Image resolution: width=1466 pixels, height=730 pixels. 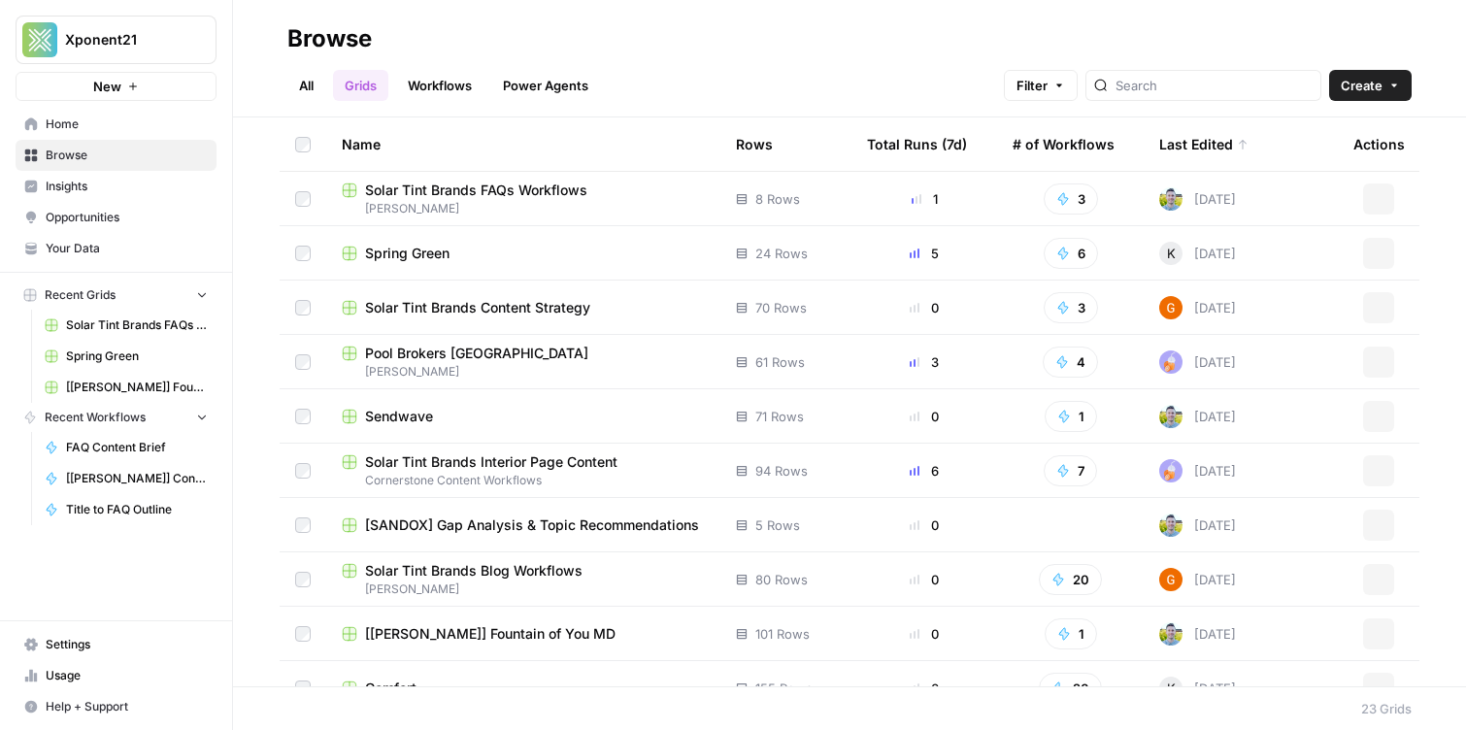 What do you see at coordinates (116, 124) in the screenshot?
I see `a: Home` at bounding box center [116, 124].